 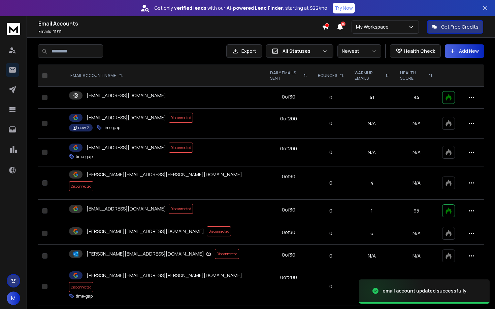 What do you see at coordinates (13, 298) in the screenshot?
I see `span: M` at bounding box center [13, 298].